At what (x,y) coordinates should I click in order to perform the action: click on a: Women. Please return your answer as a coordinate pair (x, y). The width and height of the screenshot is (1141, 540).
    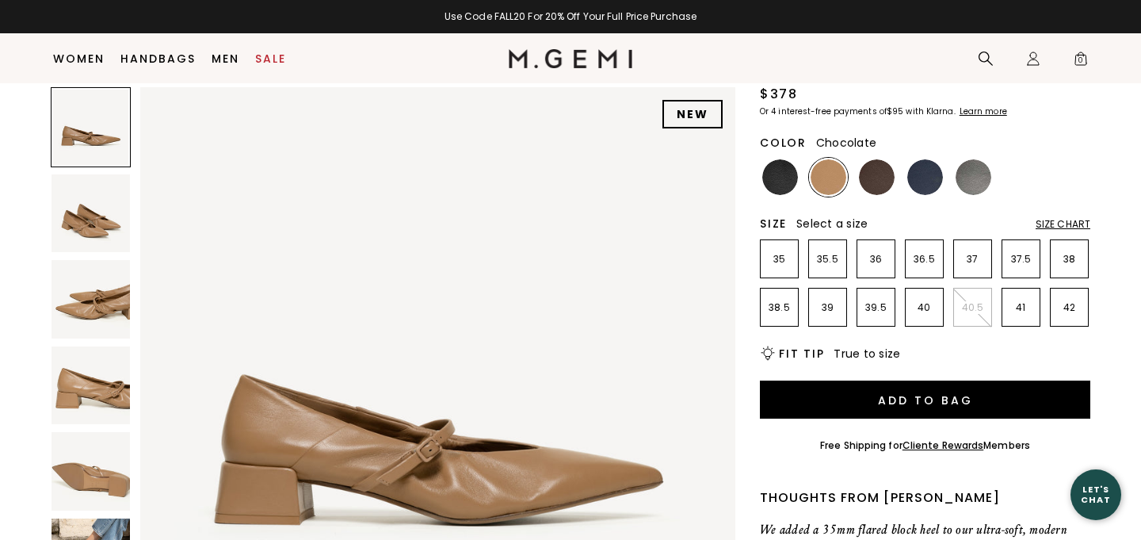
    Looking at the image, I should click on (78, 59).